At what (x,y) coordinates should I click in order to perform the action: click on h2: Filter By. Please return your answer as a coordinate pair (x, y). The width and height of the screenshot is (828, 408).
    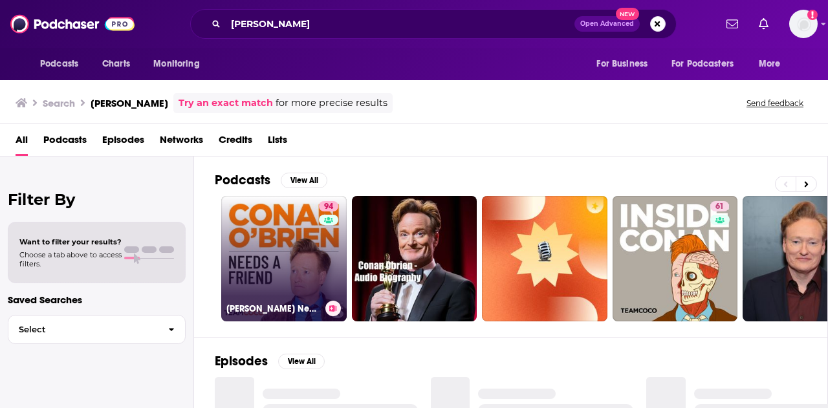
    Looking at the image, I should click on (96, 199).